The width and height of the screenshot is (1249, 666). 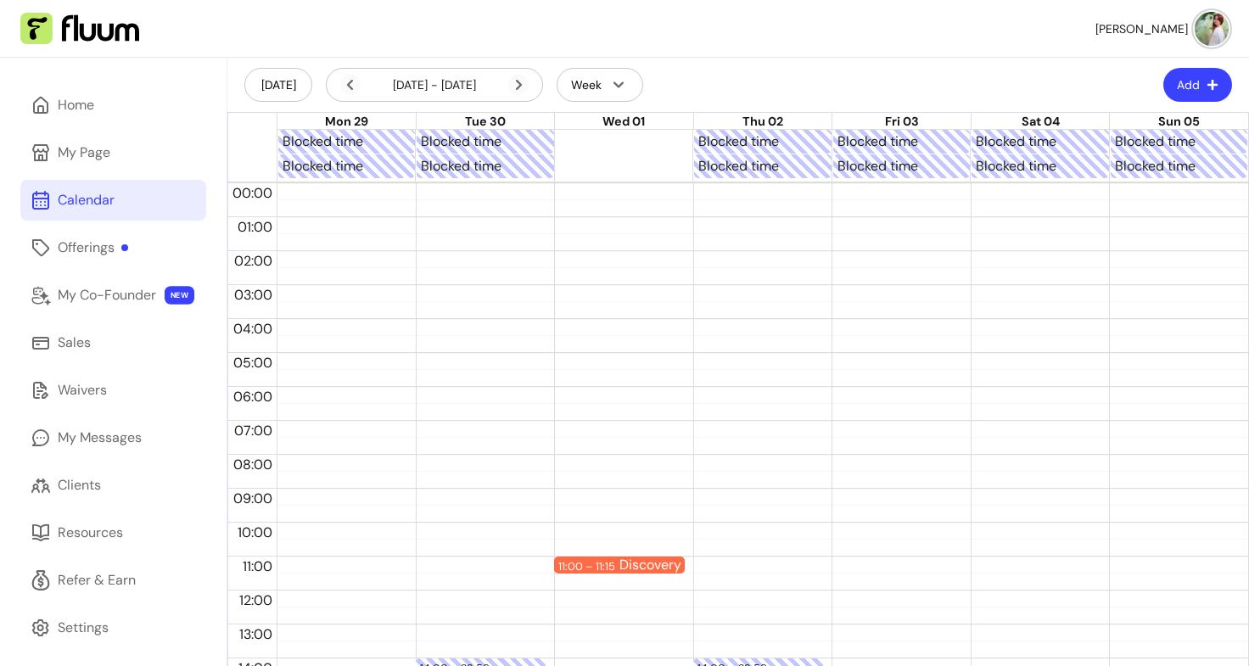 I want to click on div: Home, so click(x=76, y=105).